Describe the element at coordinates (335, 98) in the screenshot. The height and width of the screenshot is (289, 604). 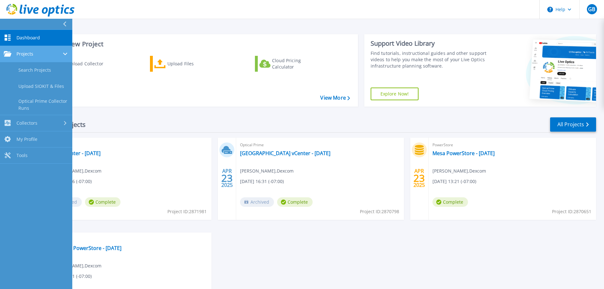
I see `a: View More` at that location.